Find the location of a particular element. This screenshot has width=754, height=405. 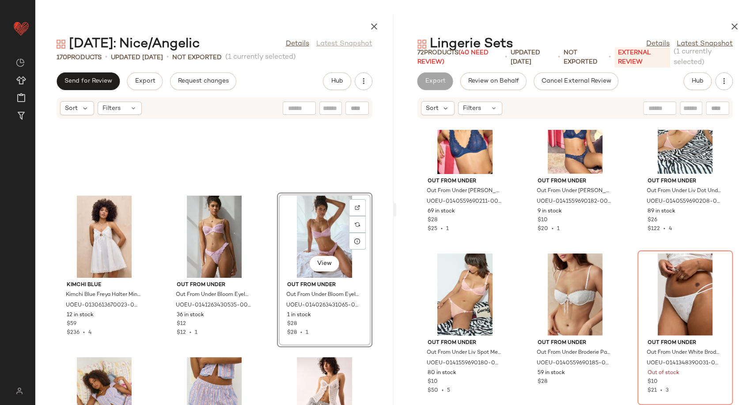

span: Sort is located at coordinates (71, 108).